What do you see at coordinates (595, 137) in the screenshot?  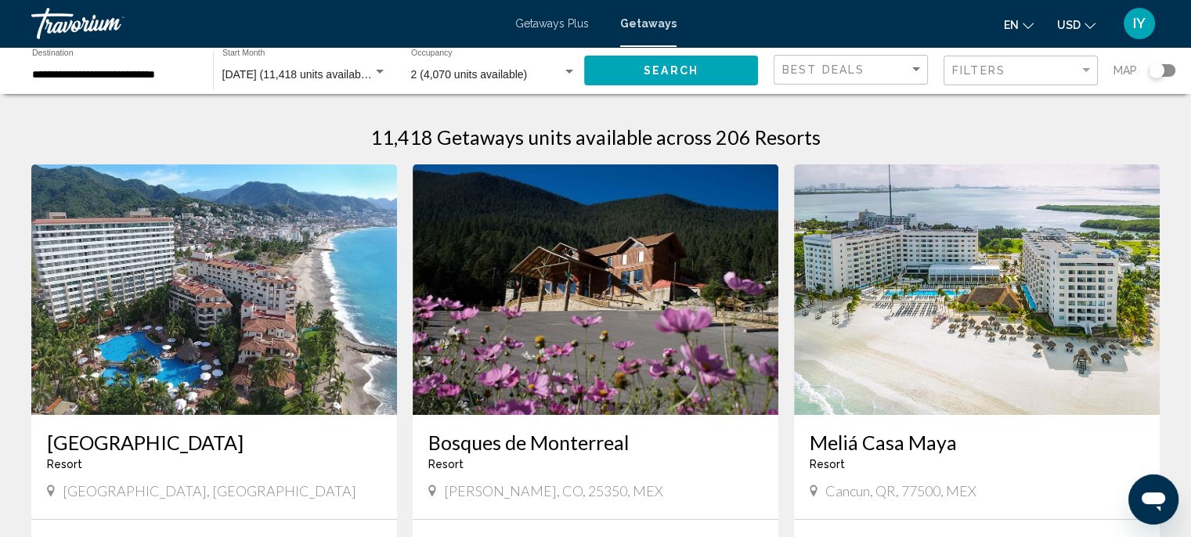 I see `h1: 11,418 Getaways units available across 206 Resorts` at bounding box center [595, 137].